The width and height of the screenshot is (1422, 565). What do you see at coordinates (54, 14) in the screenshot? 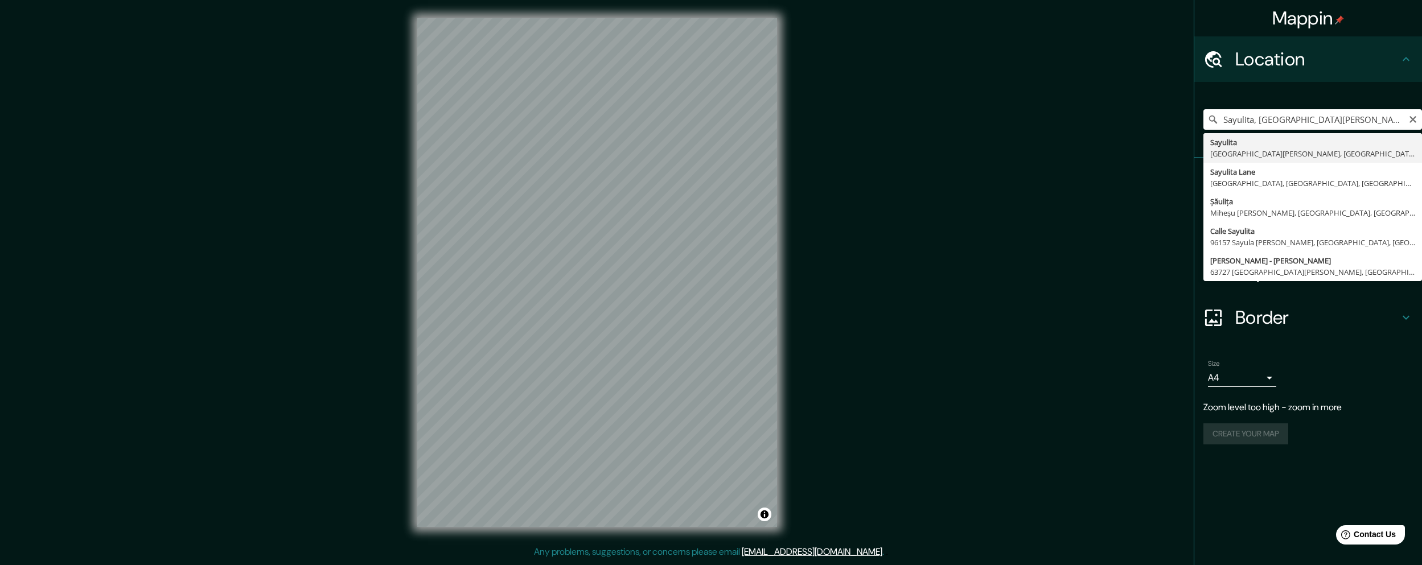
I see `span: Contact Us` at bounding box center [54, 14].